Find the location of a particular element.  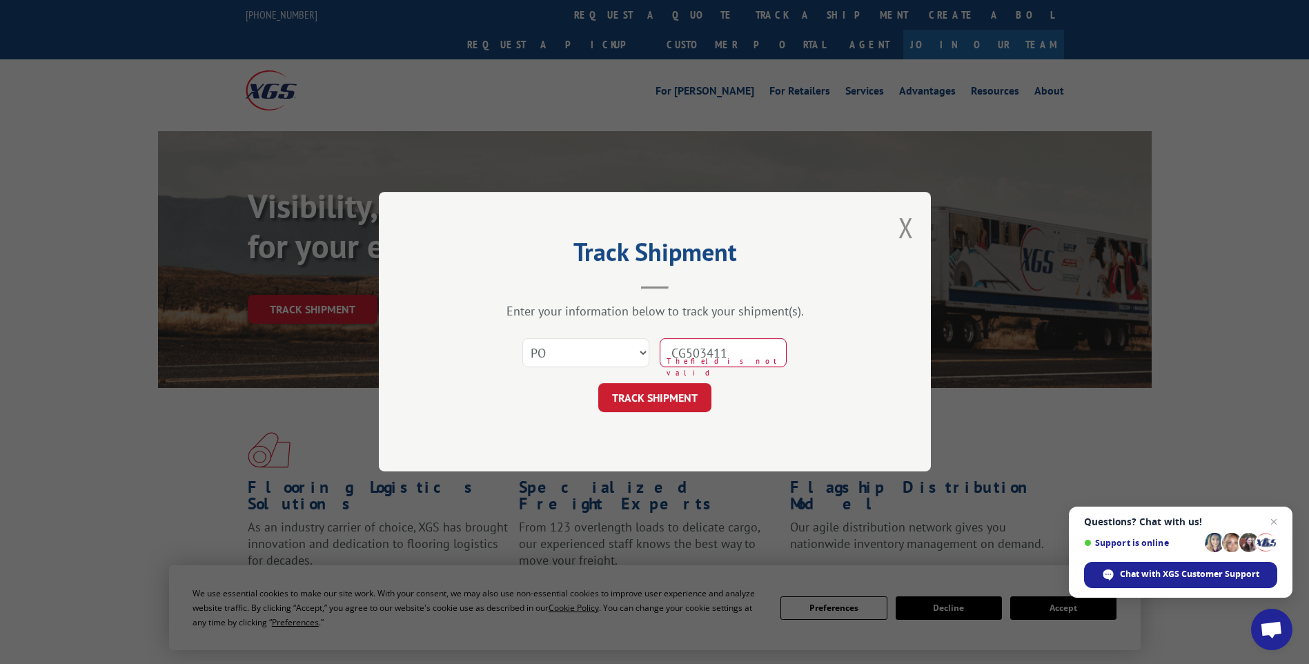

input: Number(s) is located at coordinates (723, 353).